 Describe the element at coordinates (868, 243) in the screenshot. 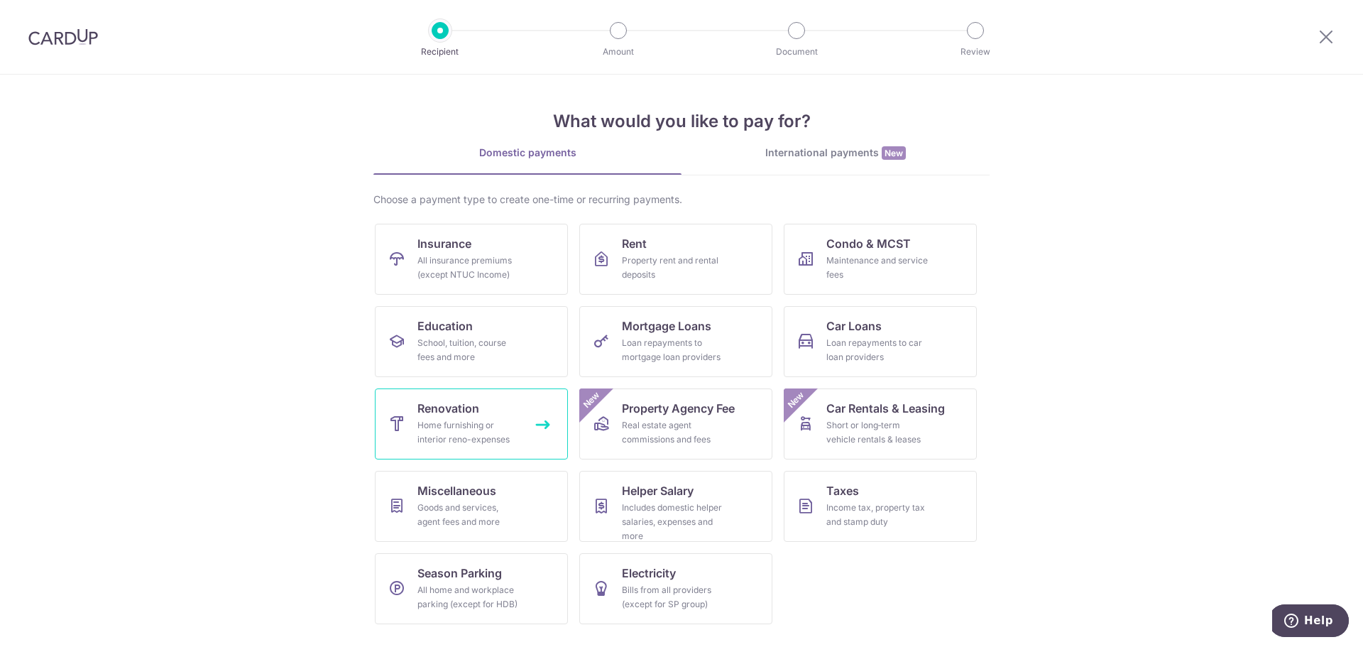

I see `span: Condo & MCST` at that location.